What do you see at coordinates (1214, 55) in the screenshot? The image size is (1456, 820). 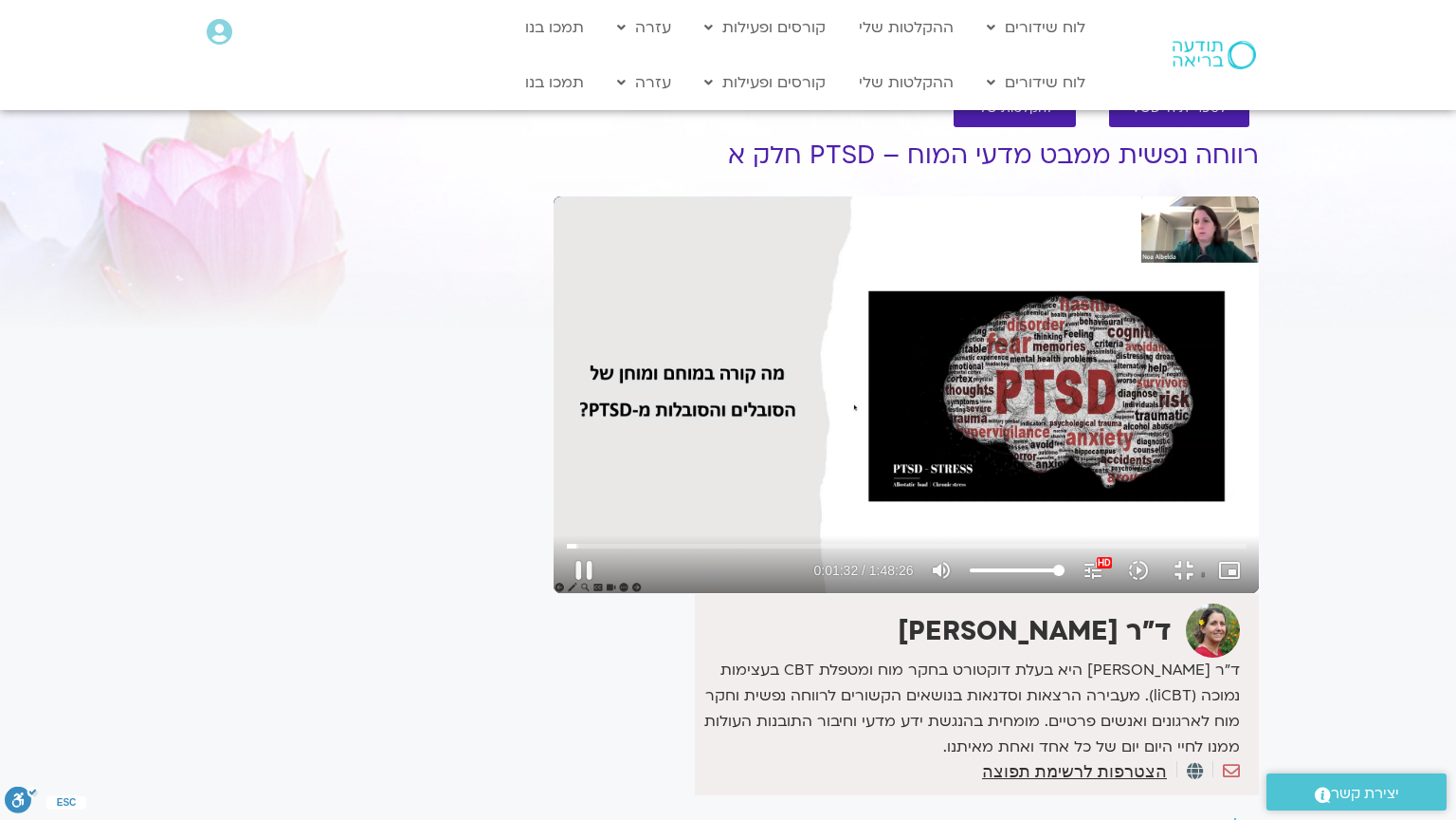 I see `img: תודעה בריאה` at bounding box center [1214, 55].